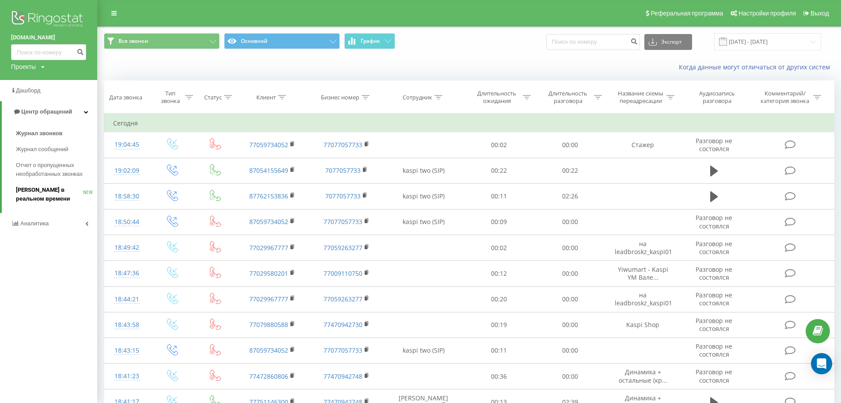 The width and height of the screenshot is (841, 403). What do you see at coordinates (643, 325) in the screenshot?
I see `td: Kaspi Shop` at bounding box center [643, 325].